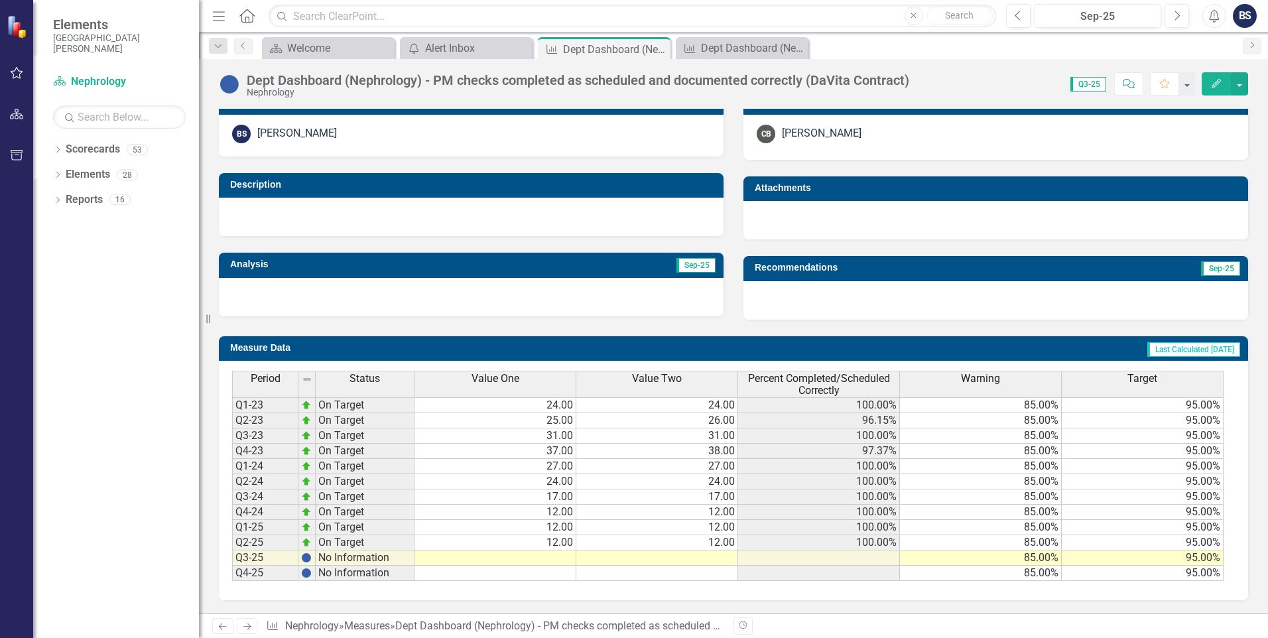  I want to click on span: Percent Completed/Scheduled Correctly, so click(819, 384).